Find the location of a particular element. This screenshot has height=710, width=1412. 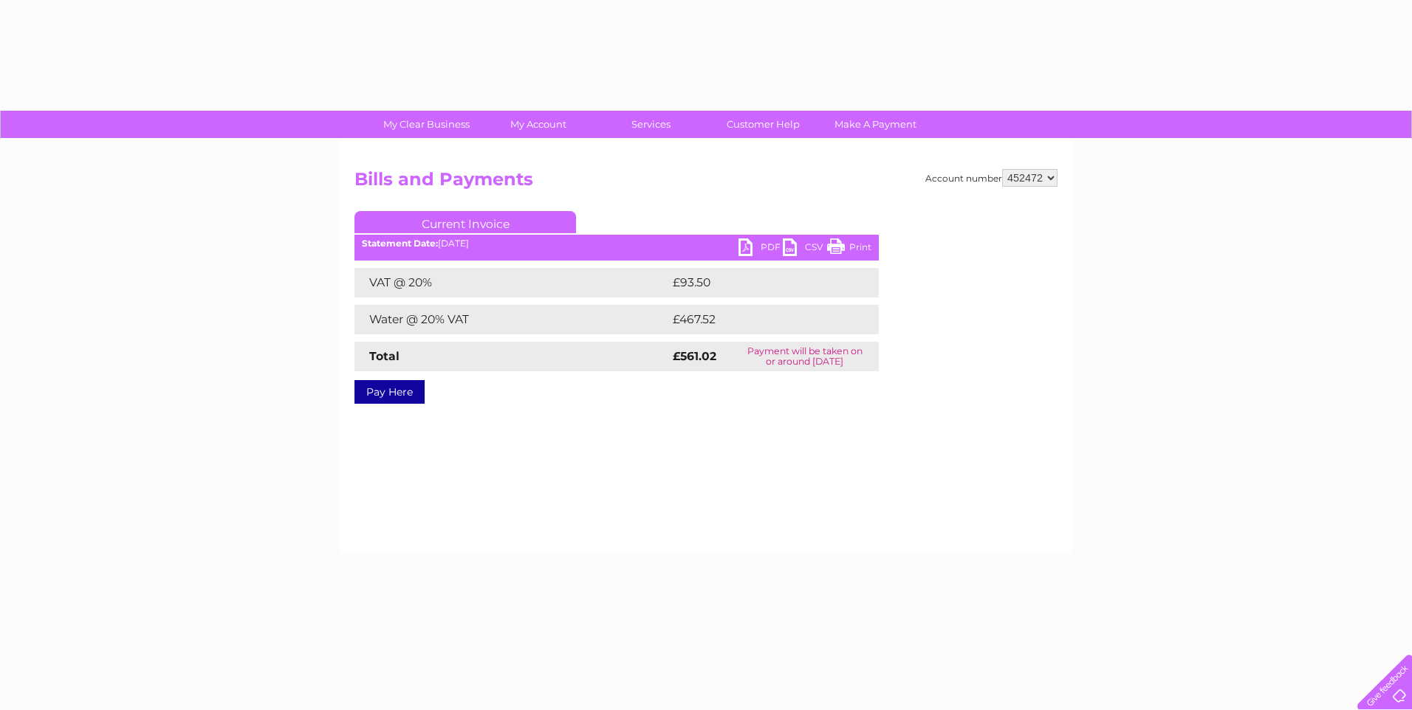

strong: £561.02 is located at coordinates (694, 356).